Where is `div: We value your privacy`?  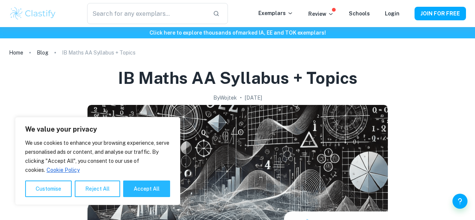
div: We value your privacy is located at coordinates (98, 161).